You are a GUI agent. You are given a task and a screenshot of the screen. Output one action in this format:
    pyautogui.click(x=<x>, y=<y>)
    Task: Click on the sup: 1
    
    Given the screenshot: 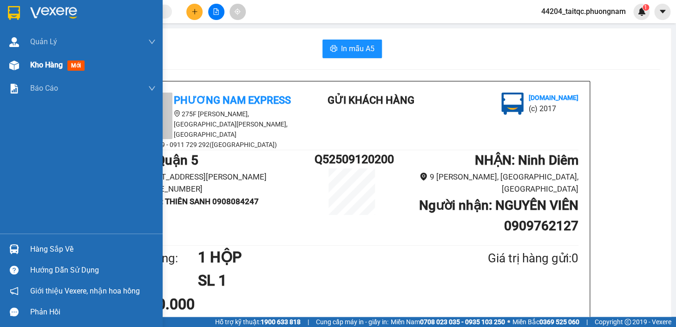 What is the action you would take?
    pyautogui.click(x=646, y=7)
    